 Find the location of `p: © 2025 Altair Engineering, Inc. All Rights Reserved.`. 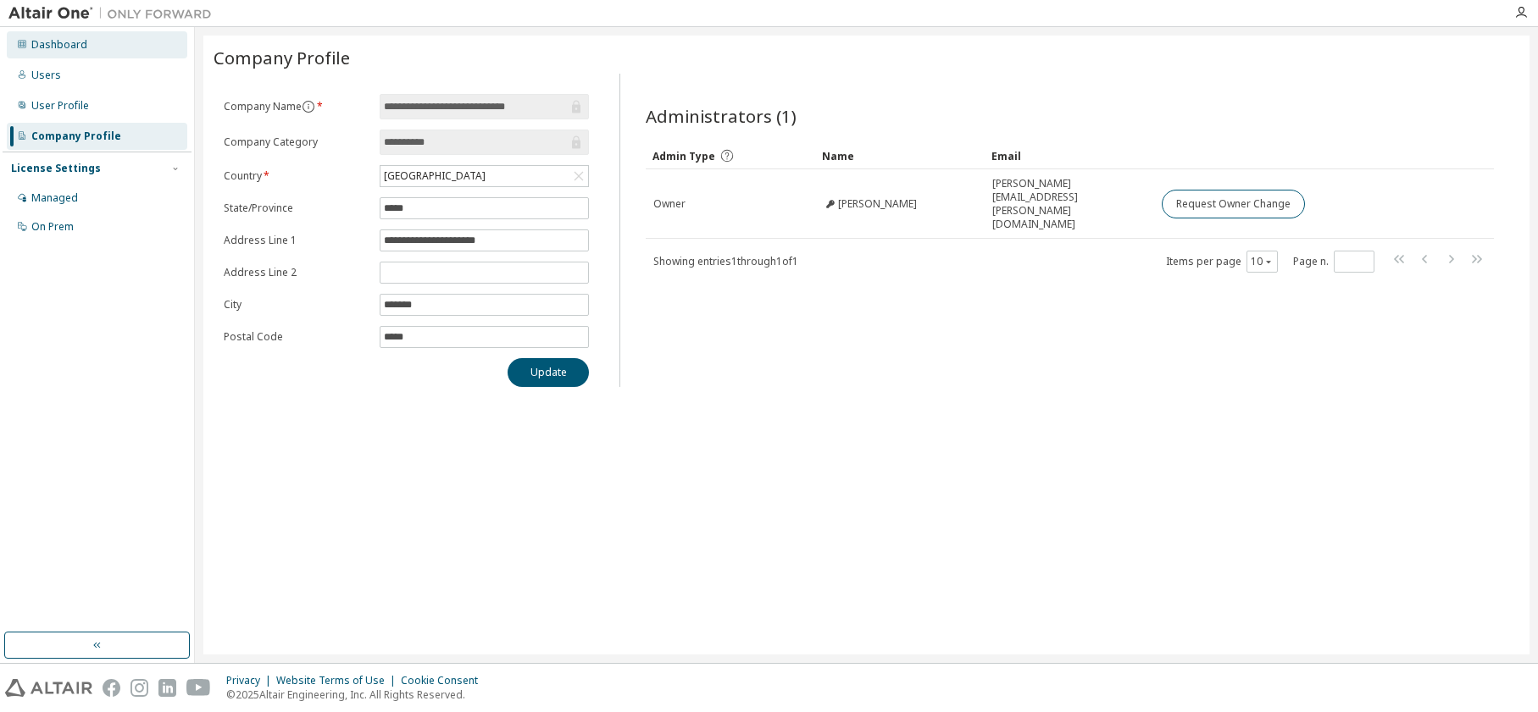

p: © 2025 Altair Engineering, Inc. All Rights Reserved. is located at coordinates (357, 695).